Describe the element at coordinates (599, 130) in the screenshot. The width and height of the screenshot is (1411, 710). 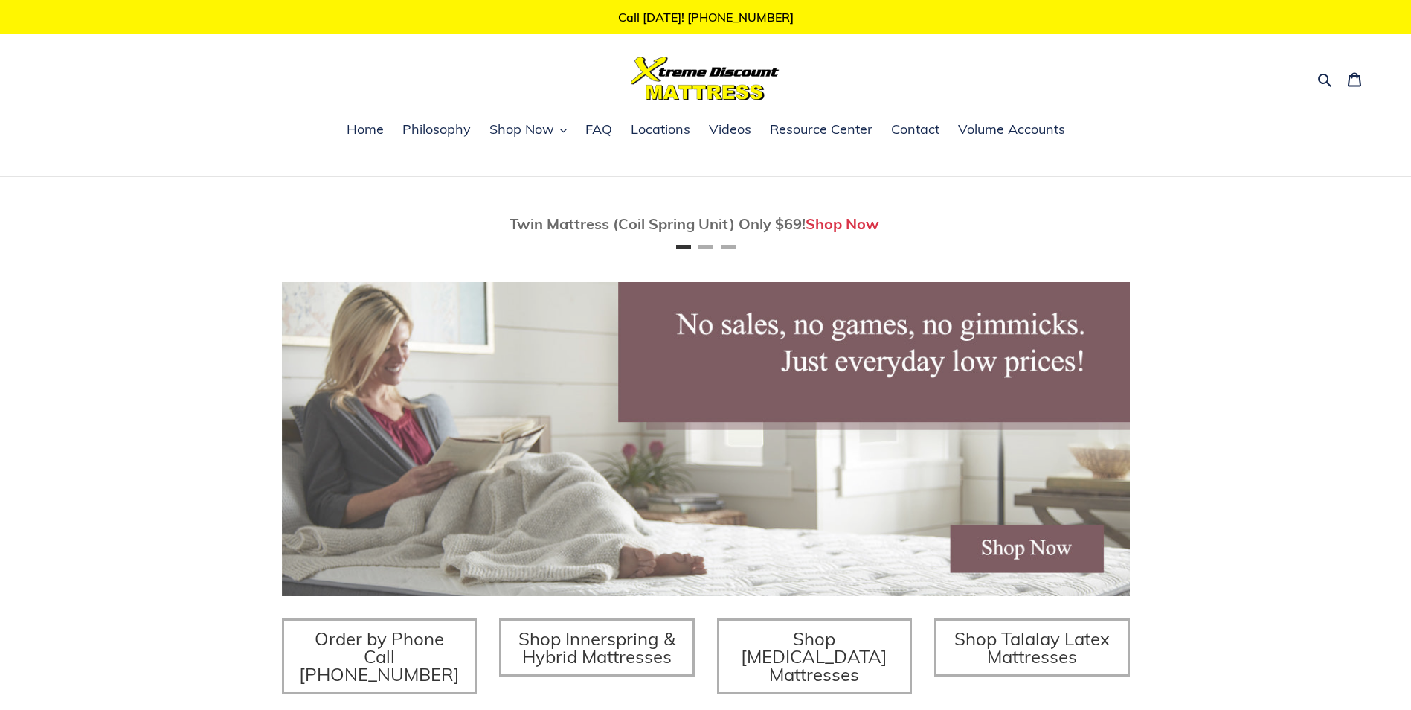
I see `a: FAQ` at that location.